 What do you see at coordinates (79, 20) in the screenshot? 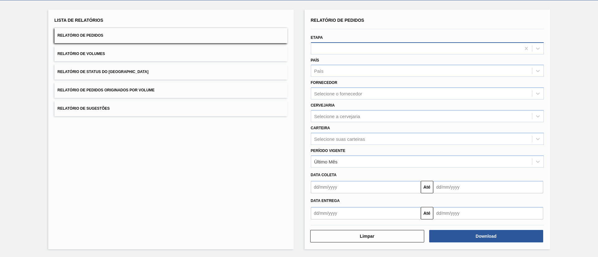
I see `span: Lista de Relatórios` at bounding box center [79, 20].